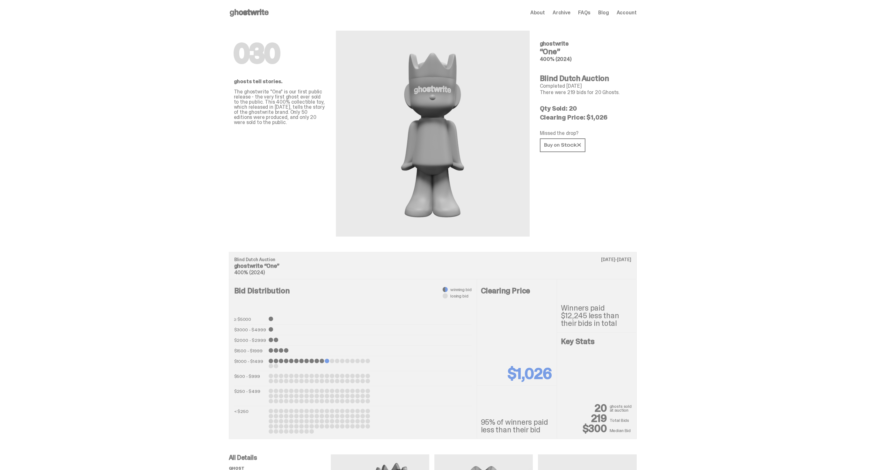 Image resolution: width=870 pixels, height=470 pixels. I want to click on span: FAQs, so click(584, 13).